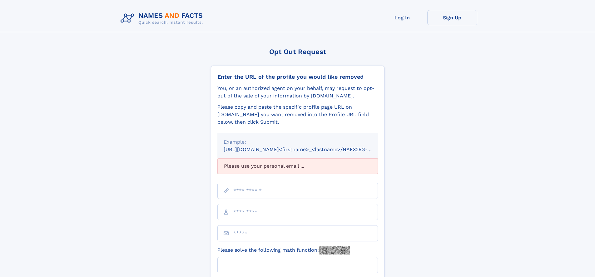 The width and height of the screenshot is (595, 277). I want to click on div: Please use your personal email ..., so click(298, 166).